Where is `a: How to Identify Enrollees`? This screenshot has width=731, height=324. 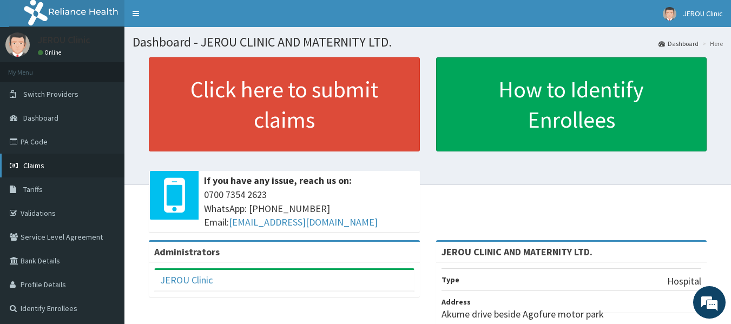 a: How to Identify Enrollees is located at coordinates (572, 104).